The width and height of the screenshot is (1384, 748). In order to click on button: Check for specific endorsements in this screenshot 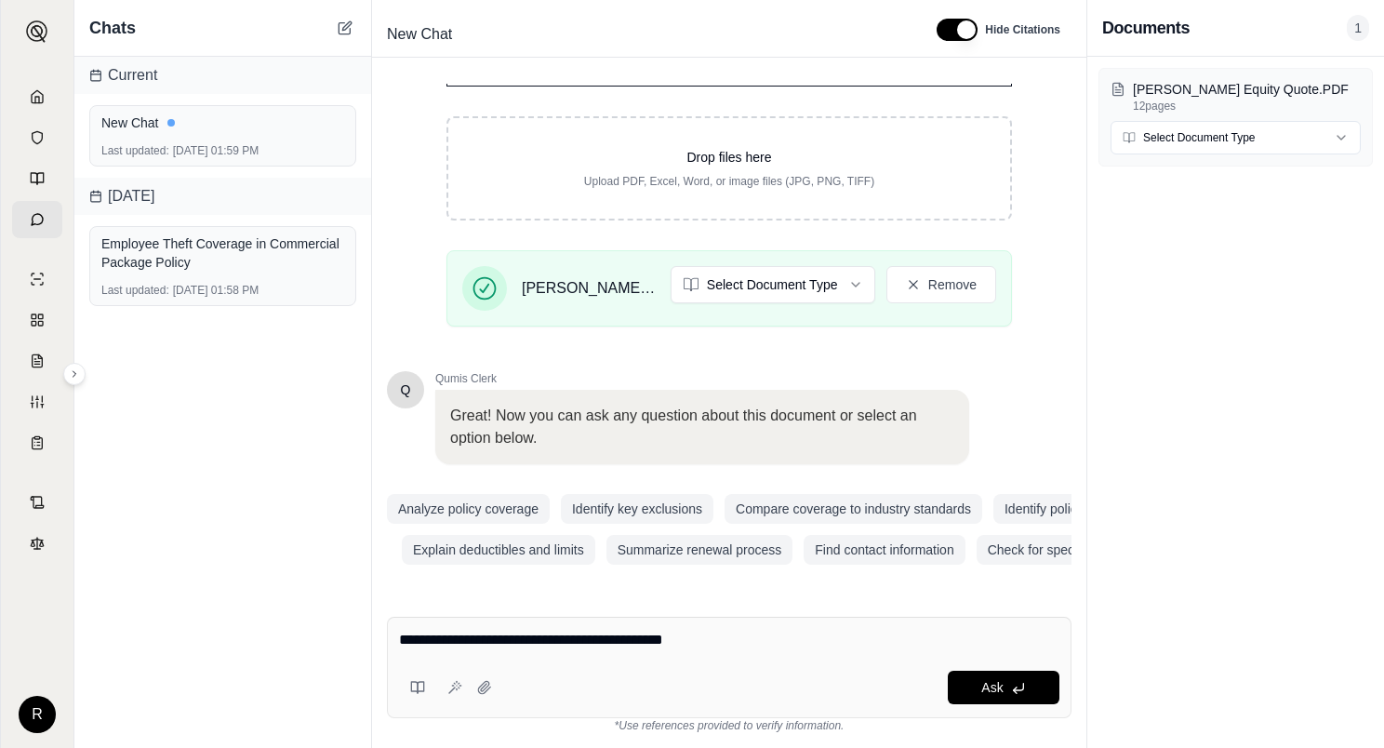, I will do `click(1081, 550)`.